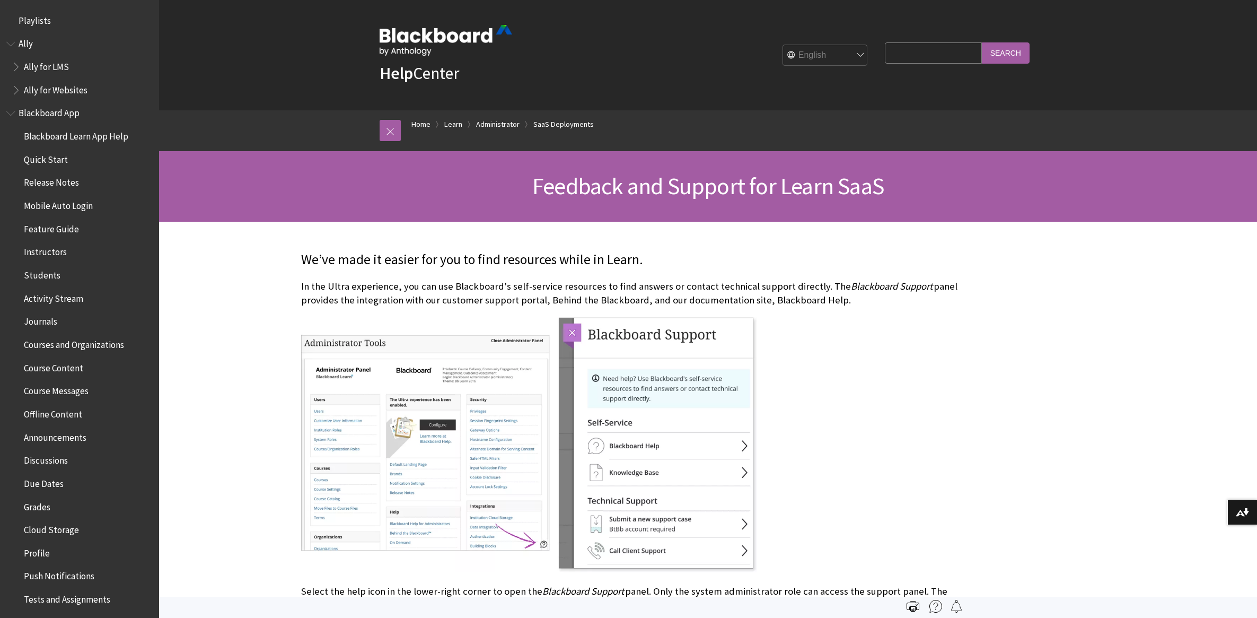 This screenshot has width=1257, height=618. I want to click on span: Journals, so click(40, 320).